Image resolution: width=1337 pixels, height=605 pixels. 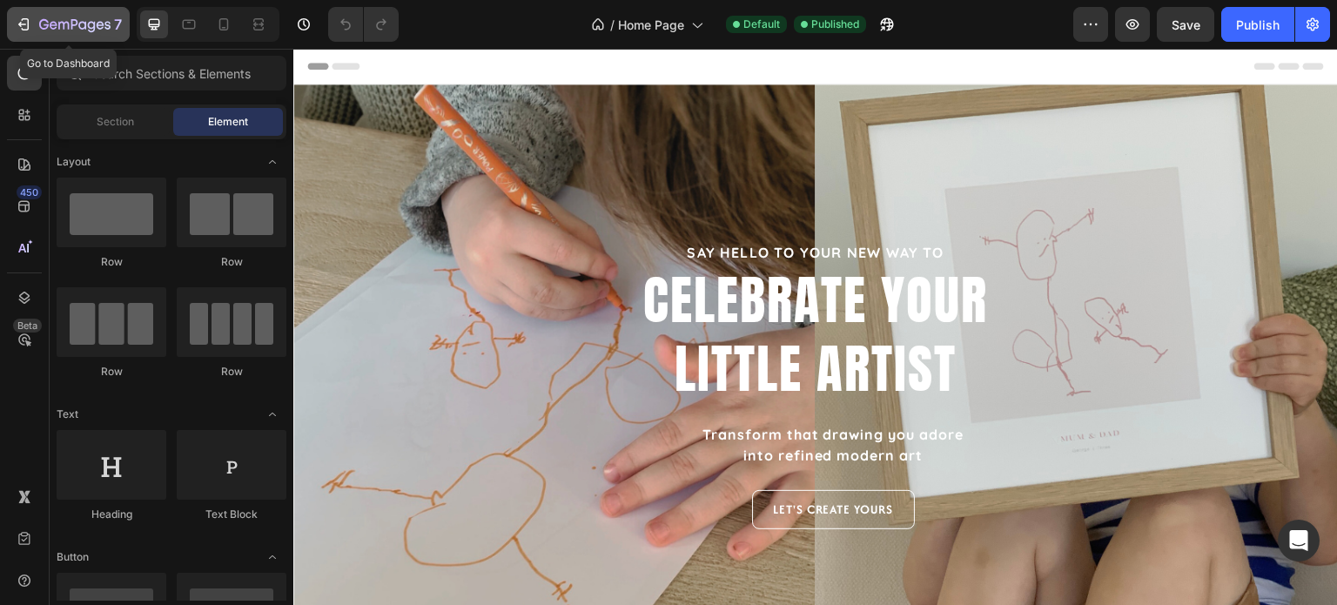 What do you see at coordinates (540, 461) in the screenshot?
I see `a: LET'S CREATE YOURS` at bounding box center [540, 461].